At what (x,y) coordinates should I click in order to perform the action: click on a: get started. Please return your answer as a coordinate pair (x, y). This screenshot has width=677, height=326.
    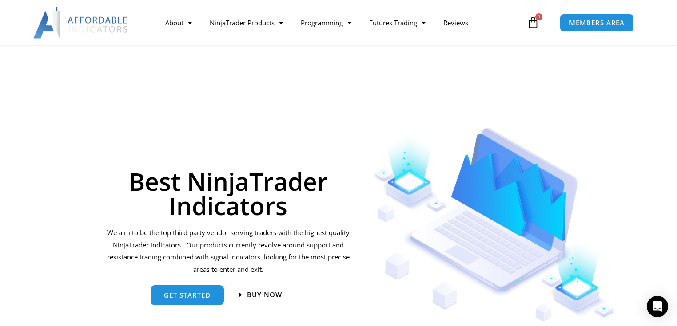
    Looking at the image, I should click on (187, 295).